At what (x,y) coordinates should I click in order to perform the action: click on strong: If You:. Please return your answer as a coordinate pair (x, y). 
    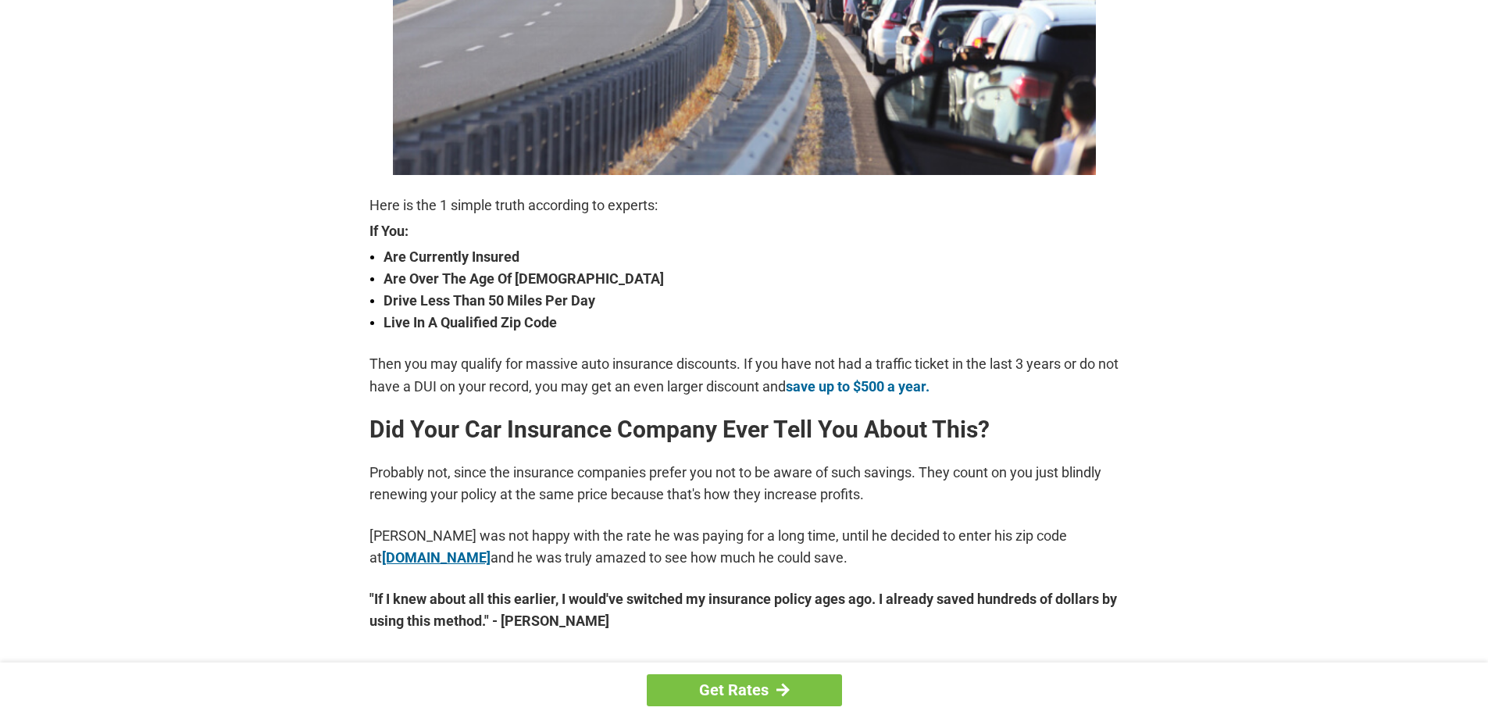
    Looking at the image, I should click on (744, 231).